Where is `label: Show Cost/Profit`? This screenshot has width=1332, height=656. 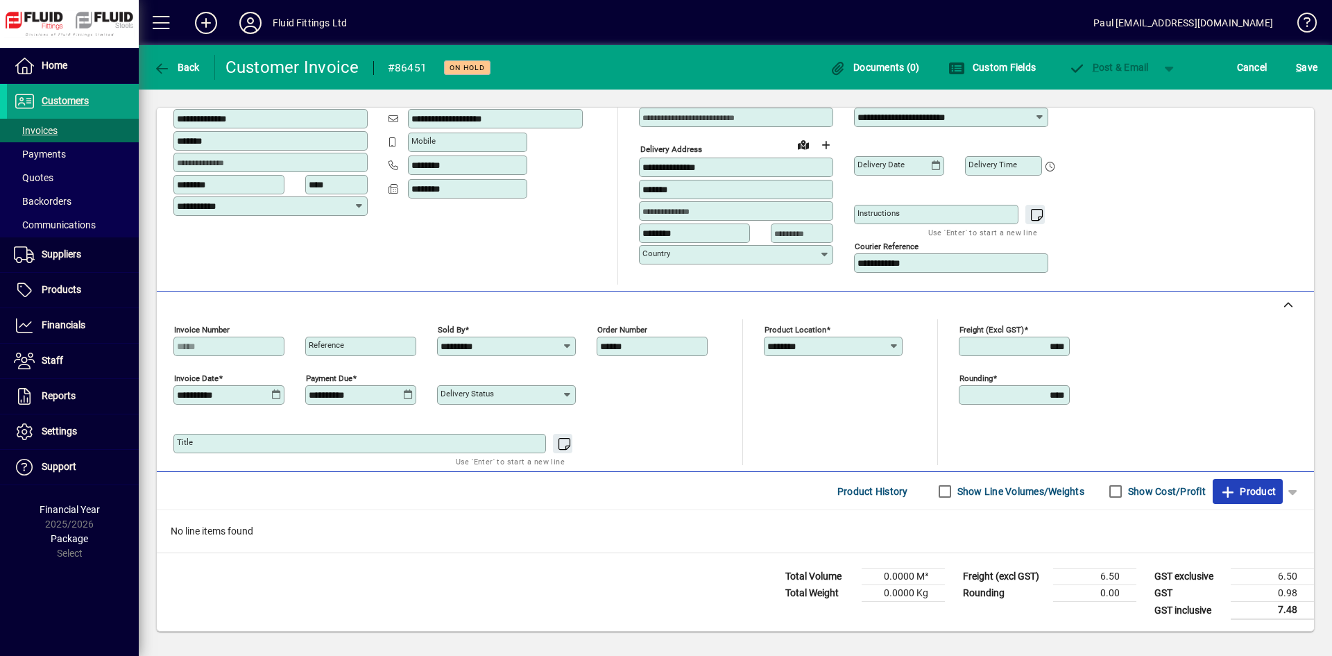 label: Show Cost/Profit is located at coordinates (1166, 491).